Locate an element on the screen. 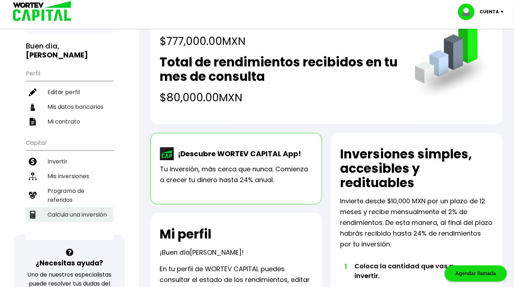 Image resolution: width=514 pixels, height=287 pixels. p: ¡Buen día ! is located at coordinates (202, 253).